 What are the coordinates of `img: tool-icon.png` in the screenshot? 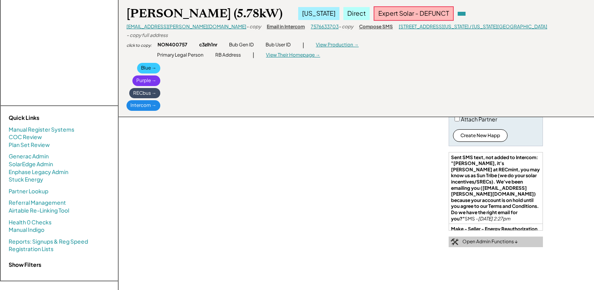 It's located at (454, 242).